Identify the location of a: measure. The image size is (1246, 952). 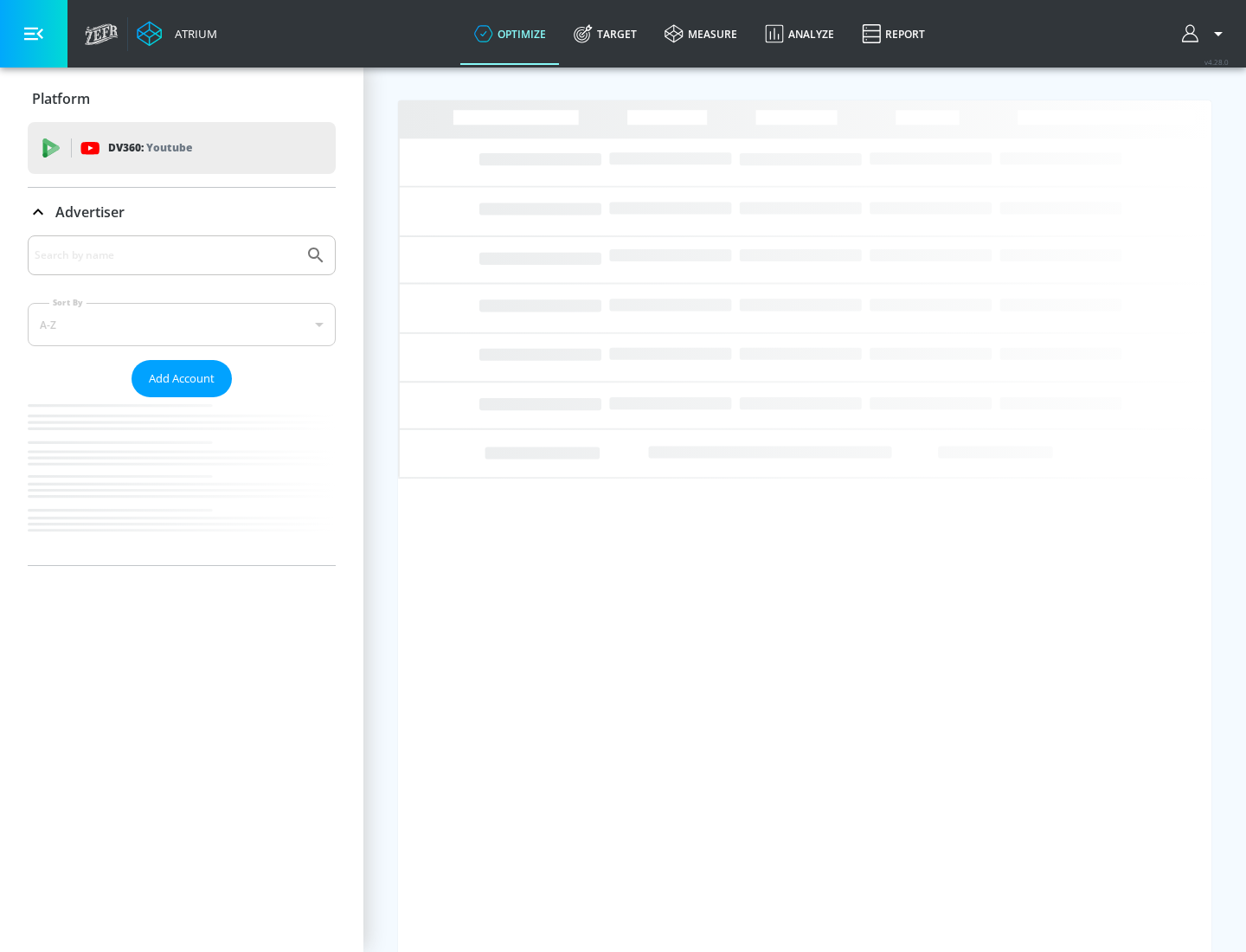
(701, 34).